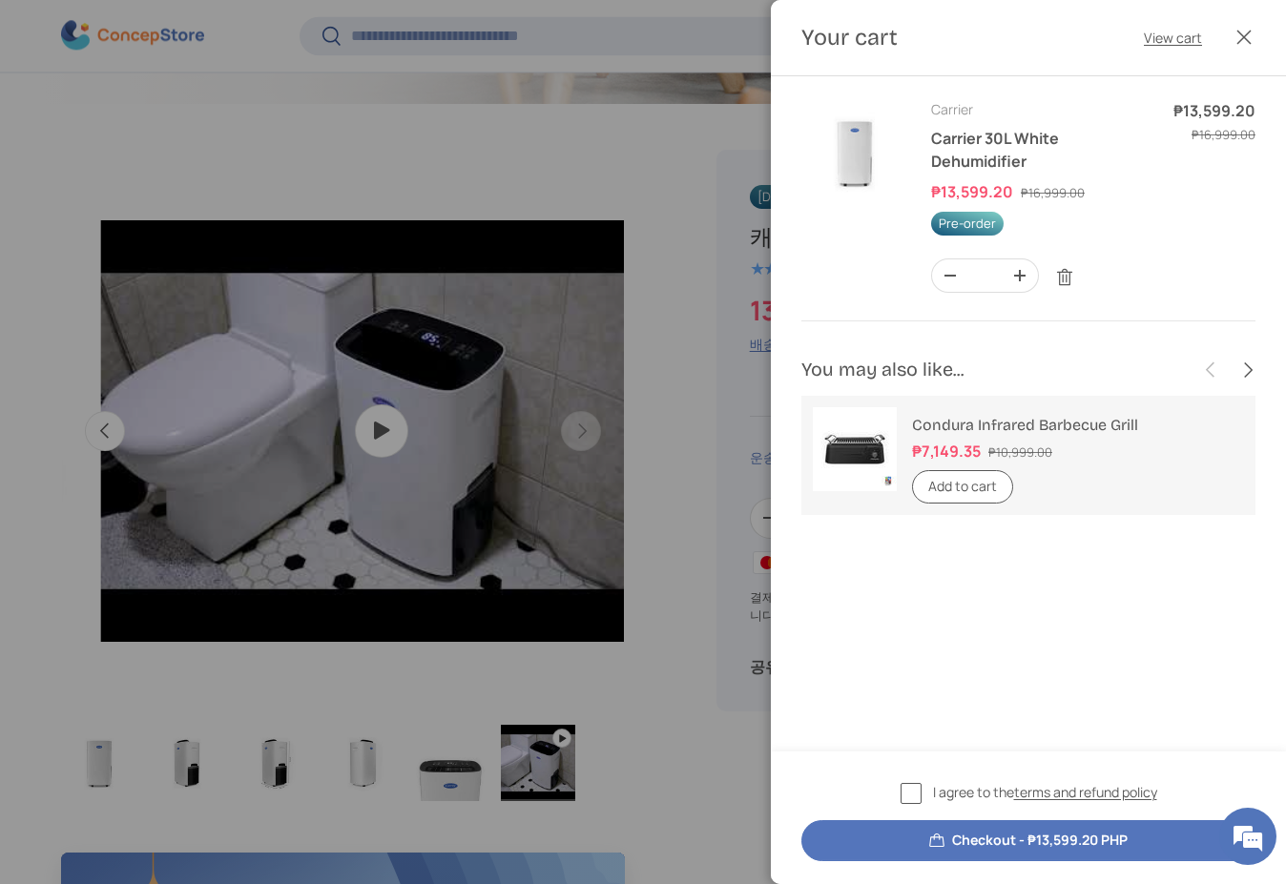 The width and height of the screenshot is (1286, 884). I want to click on span: Pre-order, so click(967, 223).